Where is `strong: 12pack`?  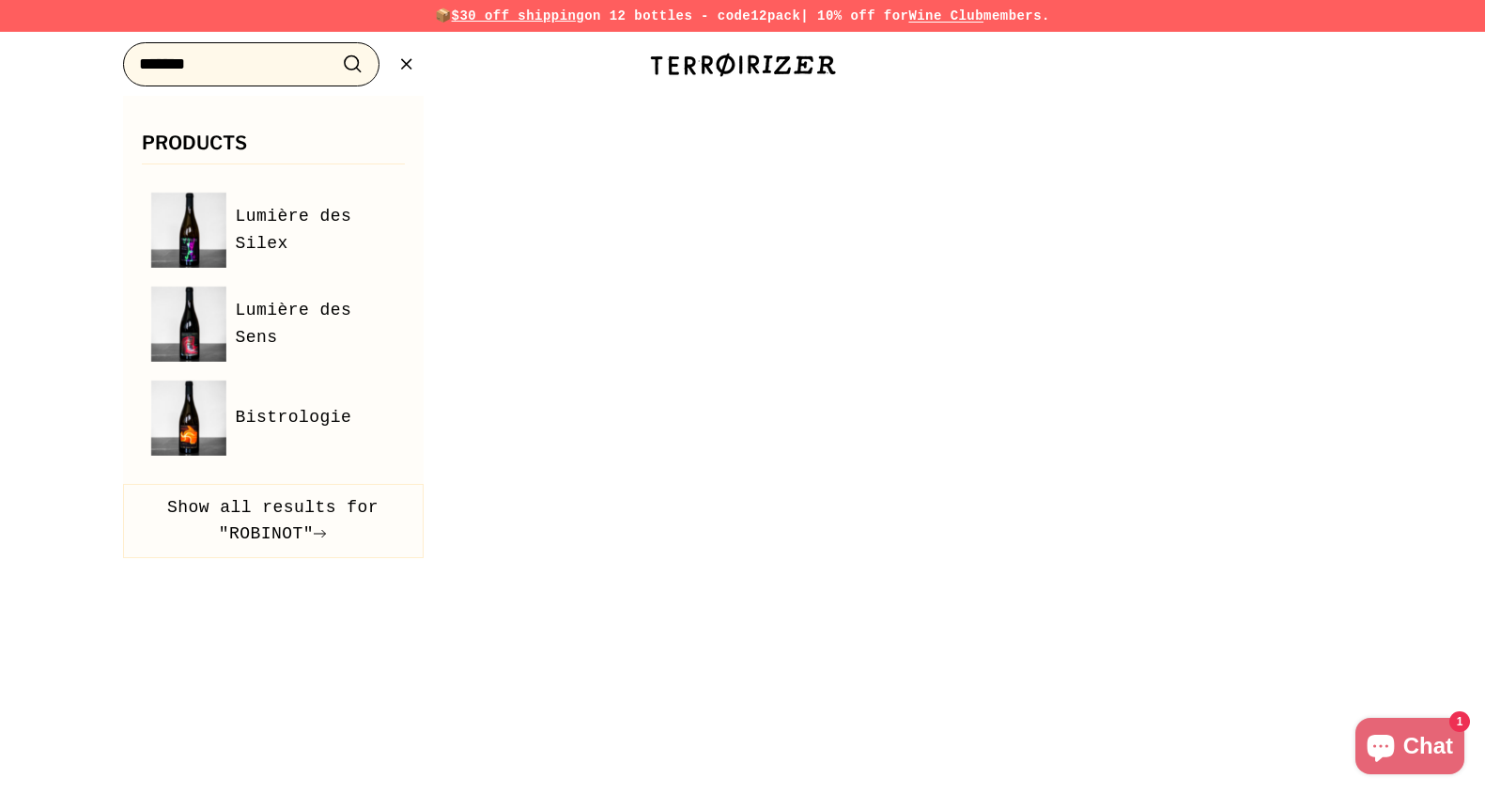 strong: 12pack is located at coordinates (775, 16).